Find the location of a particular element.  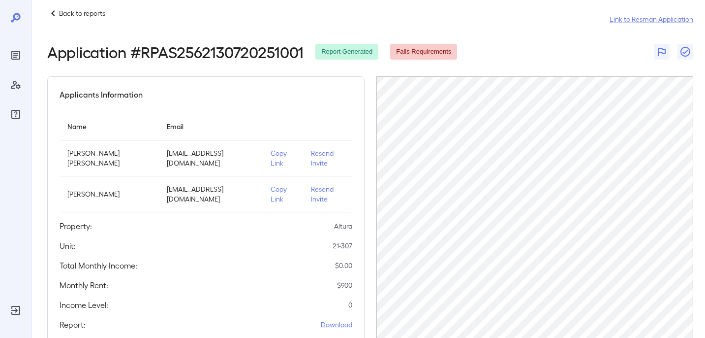

h5: Applicants Information is located at coordinates (101, 95).